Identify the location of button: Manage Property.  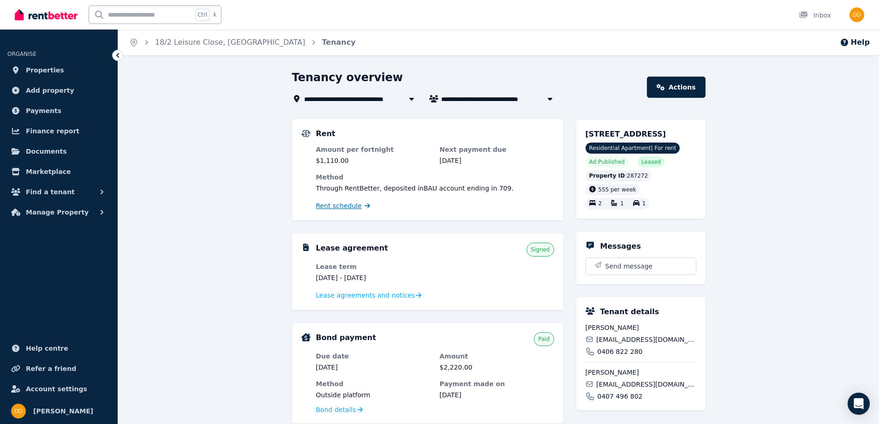
(59, 212).